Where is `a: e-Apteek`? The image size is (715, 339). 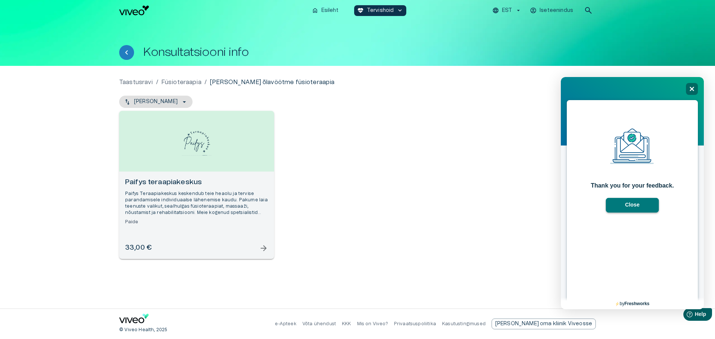 a: e-Apteek is located at coordinates (285, 324).